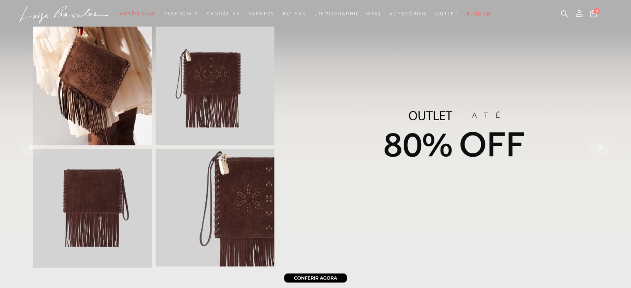 This screenshot has width=631, height=288. What do you see at coordinates (446, 14) in the screenshot?
I see `span: Outlet` at bounding box center [446, 14].